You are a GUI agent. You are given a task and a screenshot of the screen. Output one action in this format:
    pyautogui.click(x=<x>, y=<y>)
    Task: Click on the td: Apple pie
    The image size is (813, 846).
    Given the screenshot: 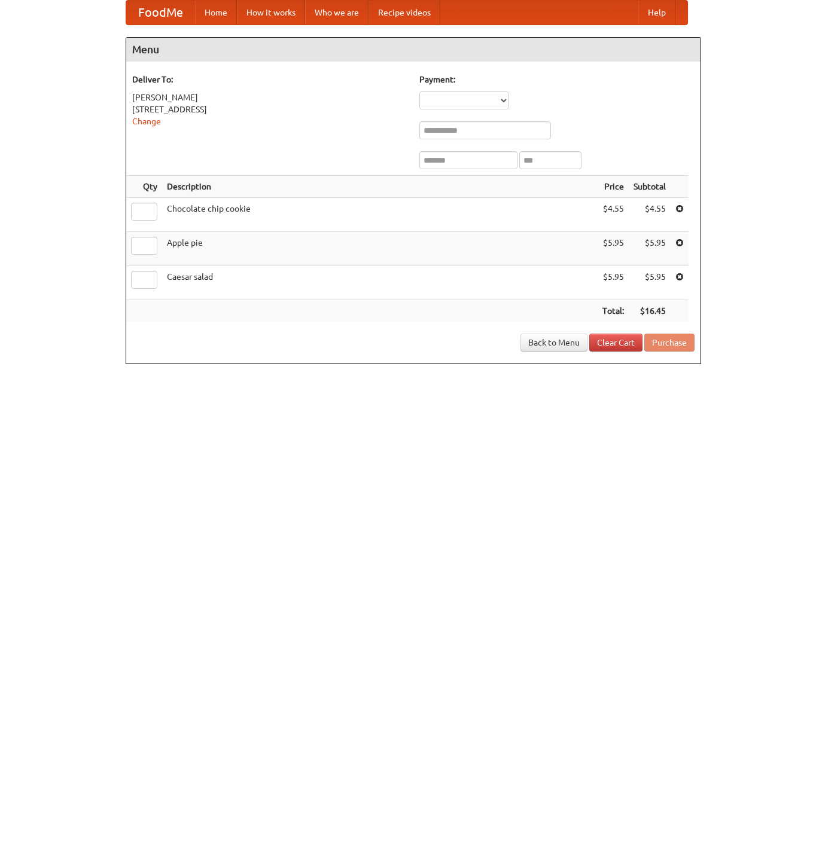 What is the action you would take?
    pyautogui.click(x=380, y=249)
    